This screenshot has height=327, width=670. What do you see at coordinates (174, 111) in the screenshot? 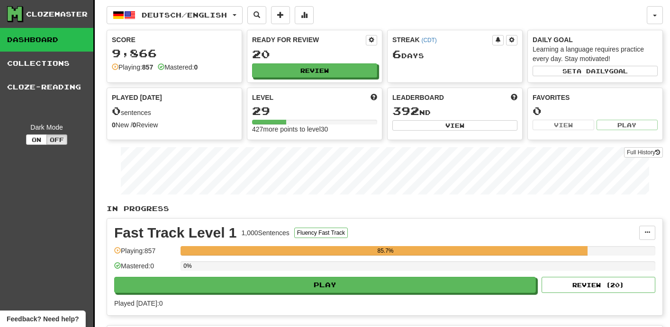
I see `div: sentences` at bounding box center [174, 111].